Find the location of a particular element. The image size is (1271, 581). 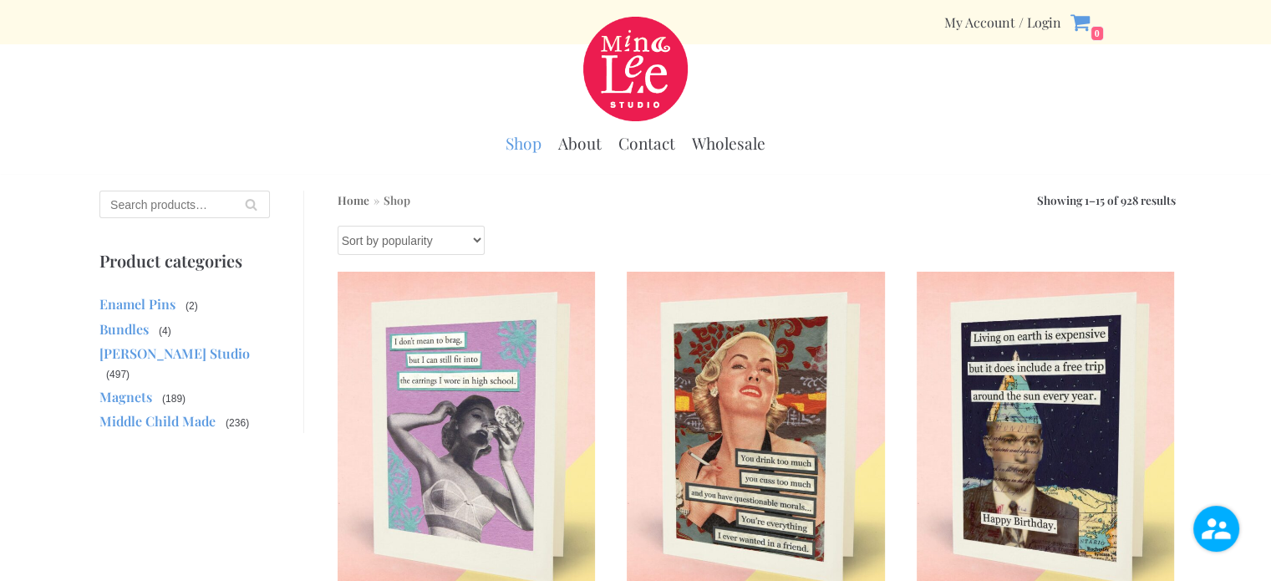

a: Magnets is located at coordinates (125, 396).